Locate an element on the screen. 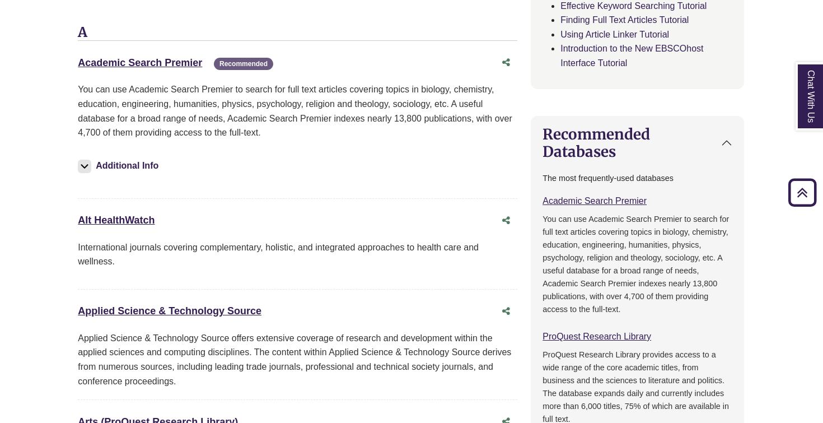  a: Introduction to the New EBSCOhost Interface Tutorial is located at coordinates (632, 55).